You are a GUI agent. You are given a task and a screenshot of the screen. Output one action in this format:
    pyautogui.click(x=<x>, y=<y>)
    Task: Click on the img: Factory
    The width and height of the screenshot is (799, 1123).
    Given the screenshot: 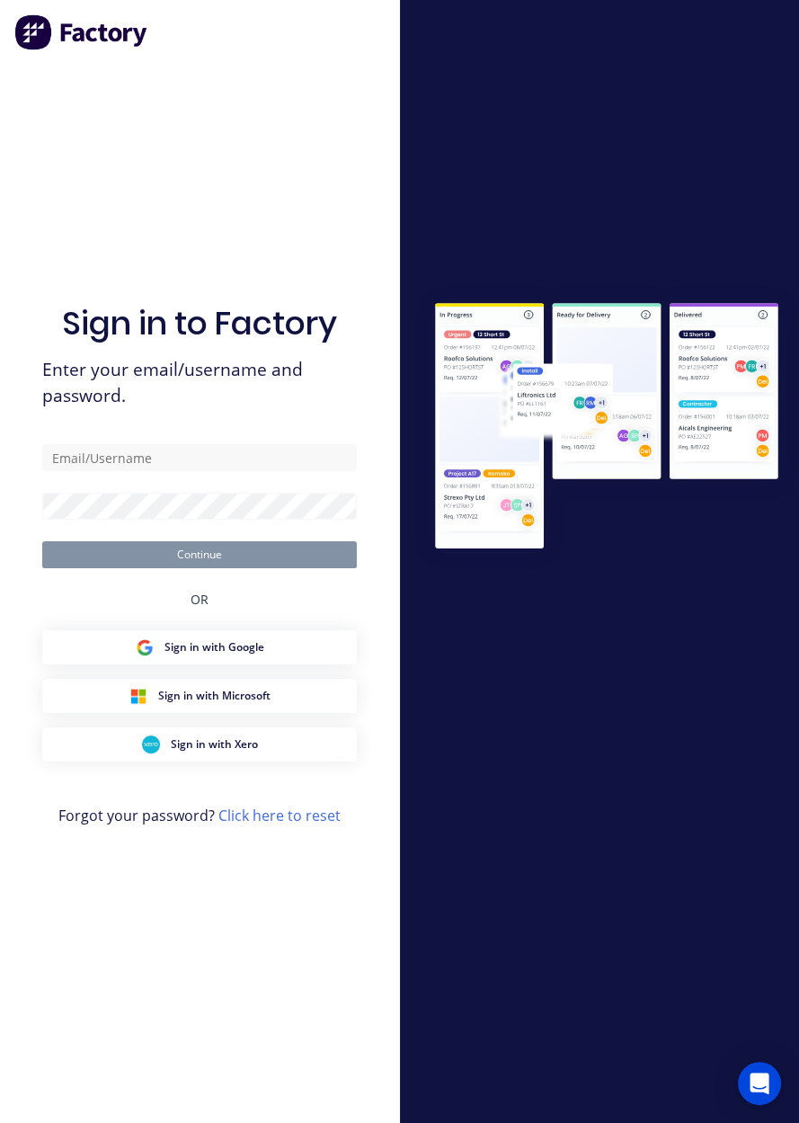 What is the action you would take?
    pyautogui.click(x=82, y=32)
    